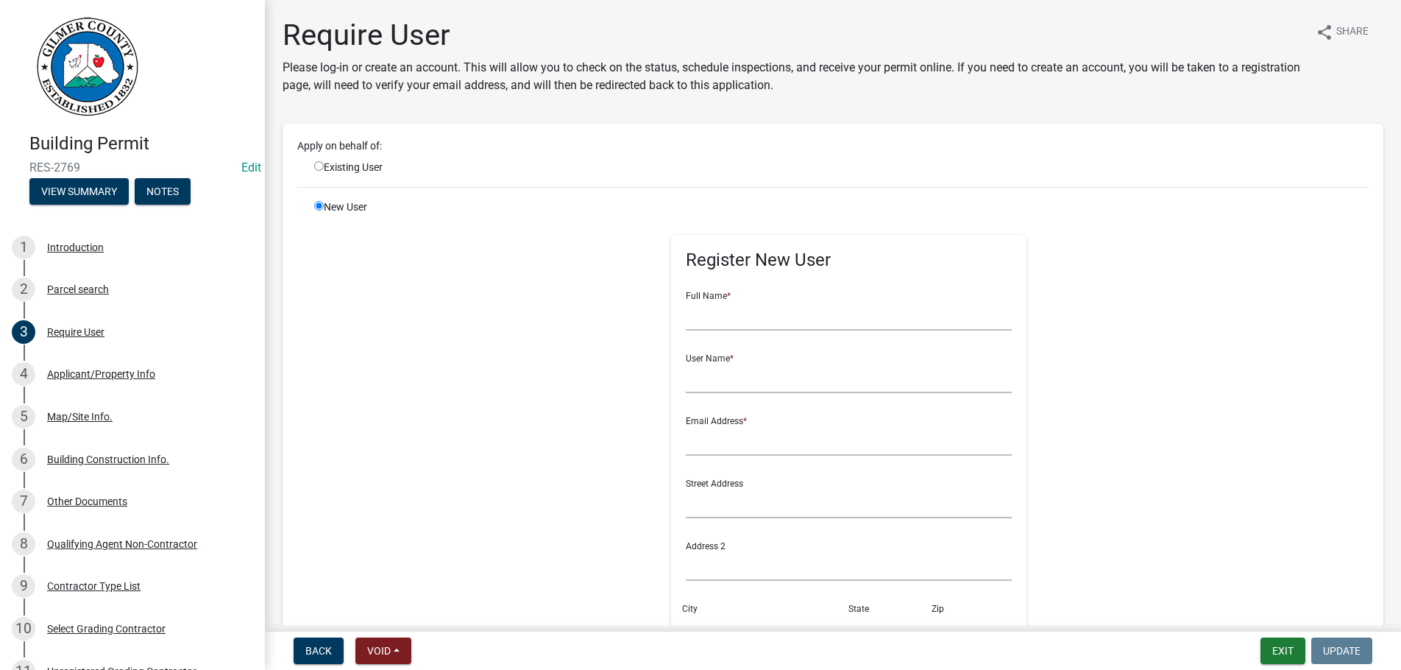  What do you see at coordinates (251, 167) in the screenshot?
I see `wm-modal-confirm: Edit Application Number` at bounding box center [251, 167].